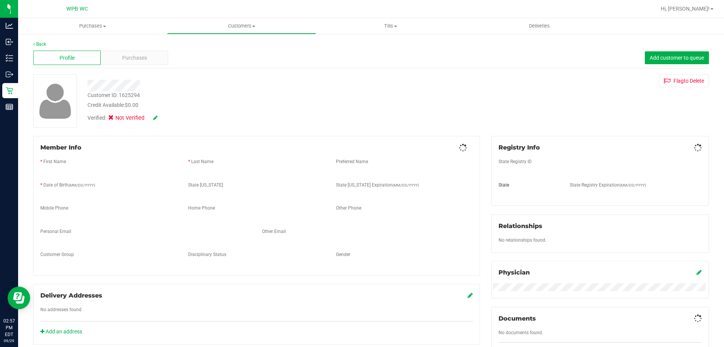  I want to click on button: Flagto Delete, so click(684, 81).